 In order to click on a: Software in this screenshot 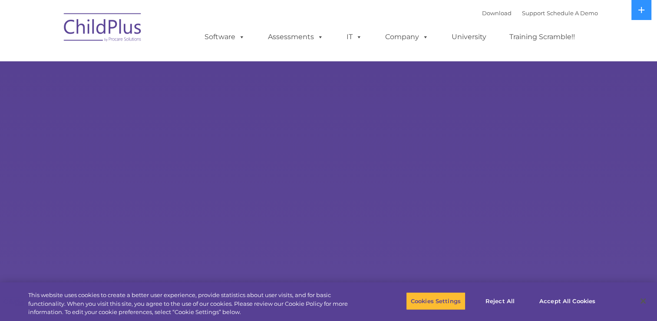, I will do `click(225, 37)`.